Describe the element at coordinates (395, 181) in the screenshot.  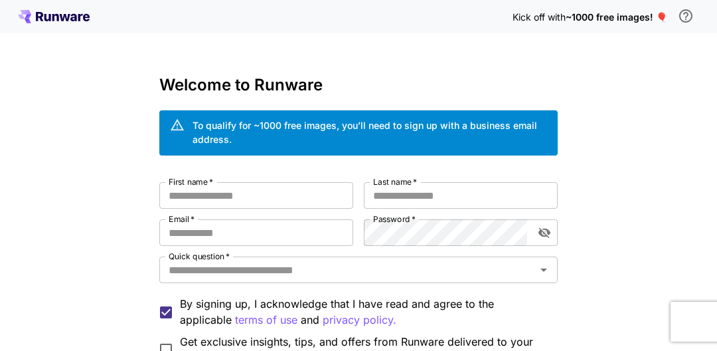
I see `label: Last name` at that location.